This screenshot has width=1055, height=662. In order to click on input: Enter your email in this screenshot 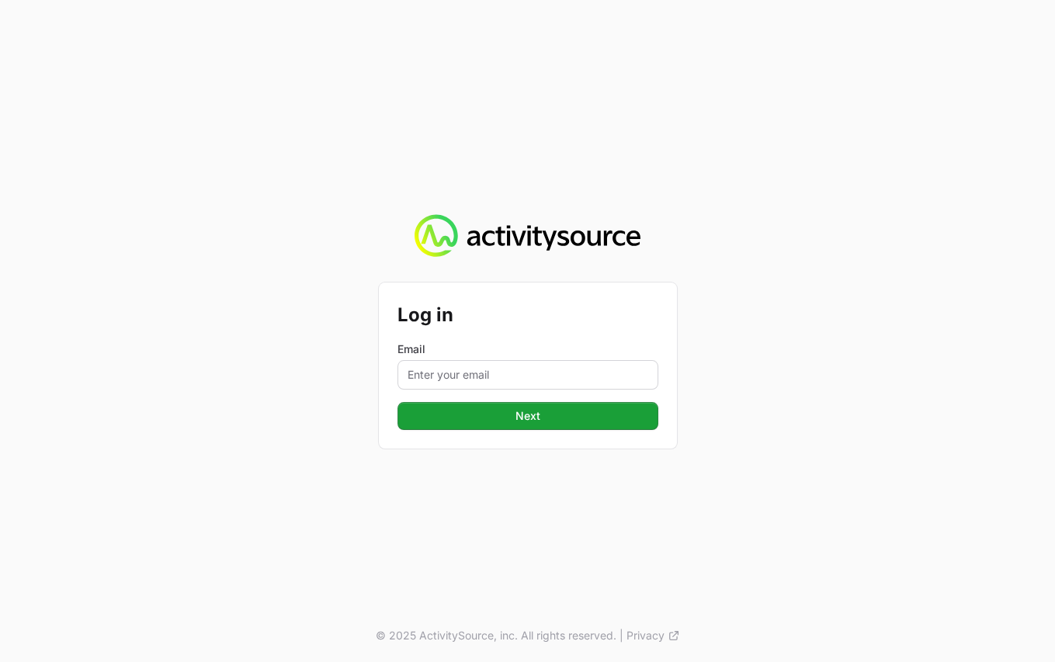, I will do `click(528, 375)`.